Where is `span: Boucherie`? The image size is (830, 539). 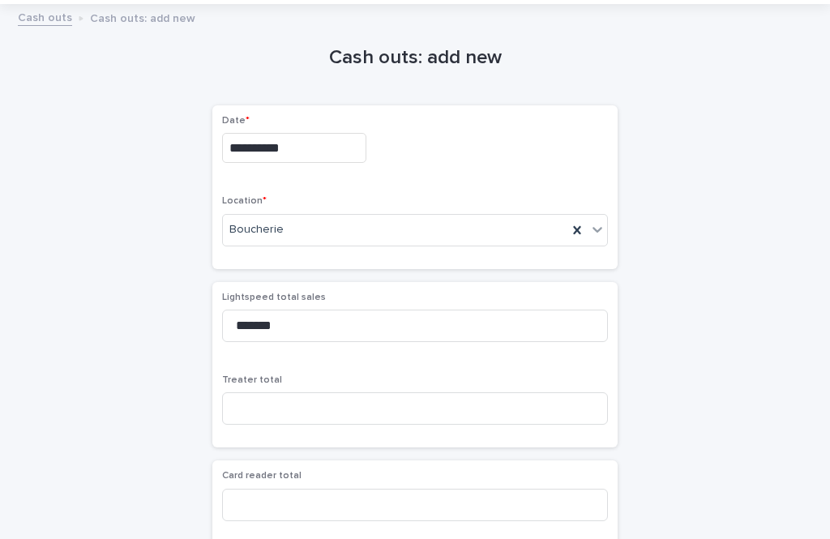
span: Boucherie is located at coordinates (256, 229).